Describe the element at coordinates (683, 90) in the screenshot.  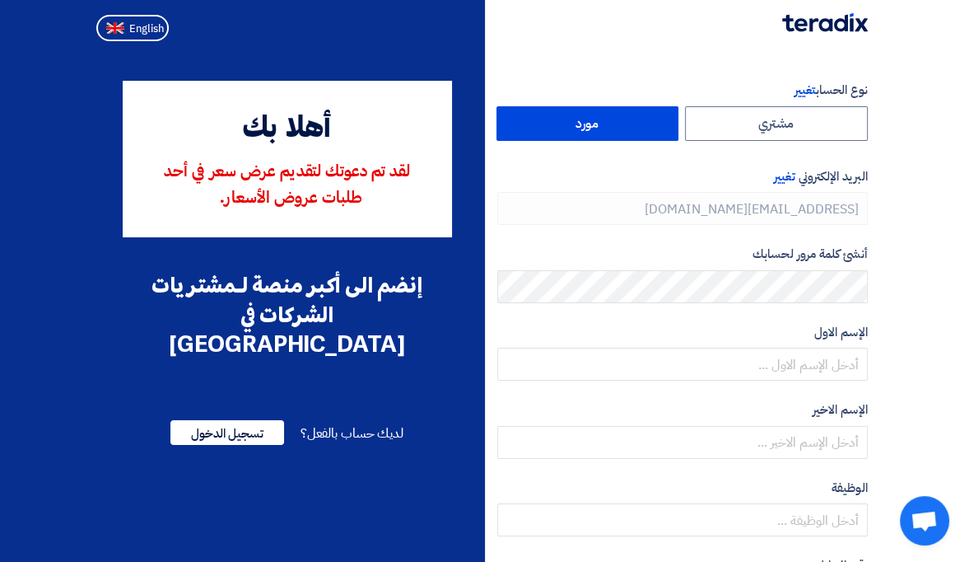
I see `label: نوع الحساب` at that location.